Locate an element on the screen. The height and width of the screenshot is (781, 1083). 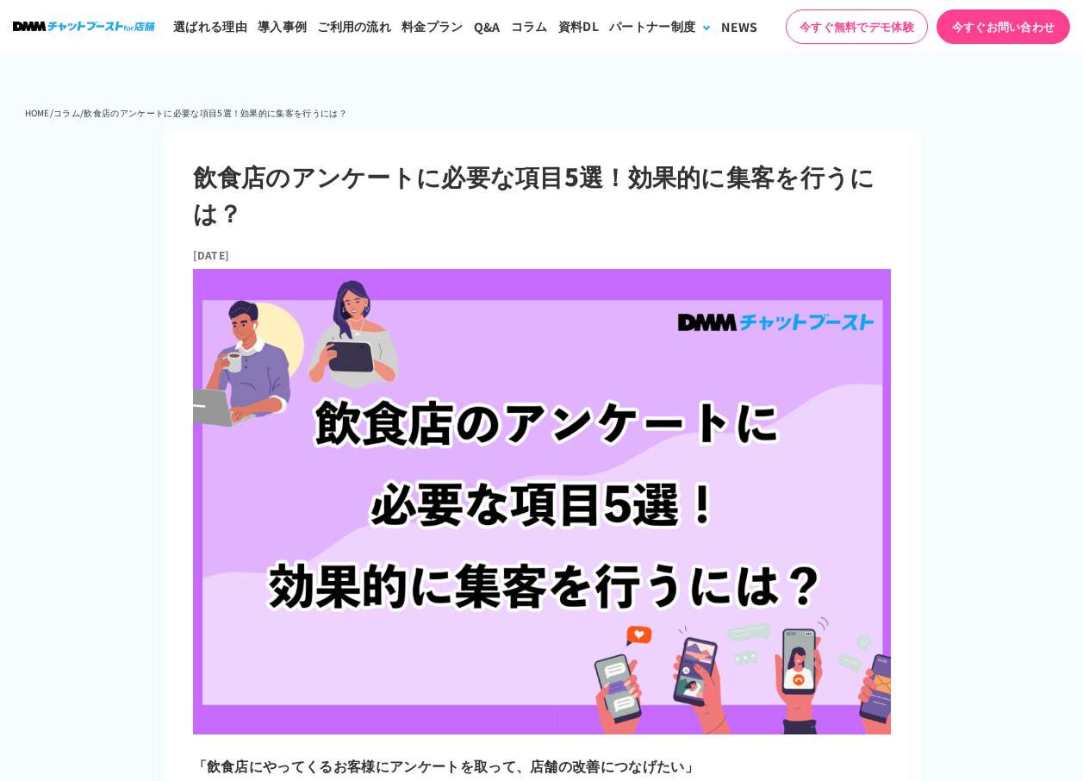
a: HOME is located at coordinates (37, 112).